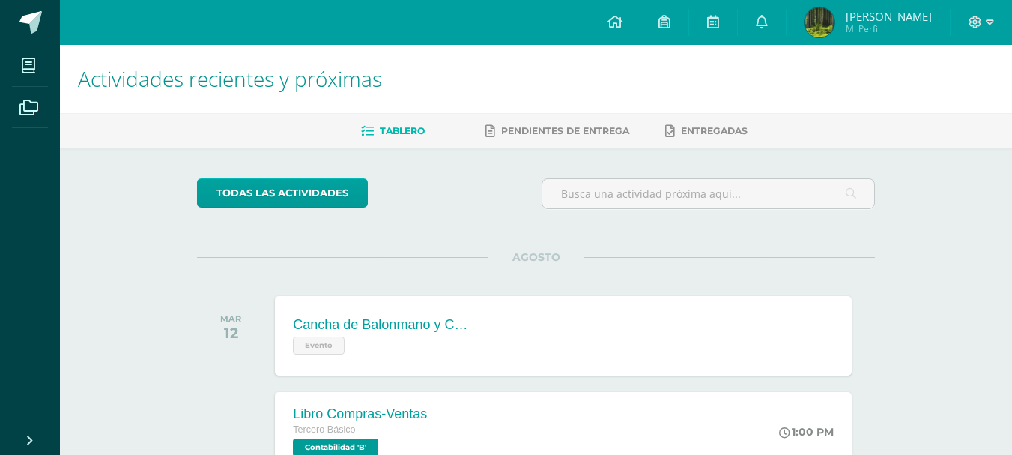  What do you see at coordinates (393, 131) in the screenshot?
I see `a: Tablero` at bounding box center [393, 131].